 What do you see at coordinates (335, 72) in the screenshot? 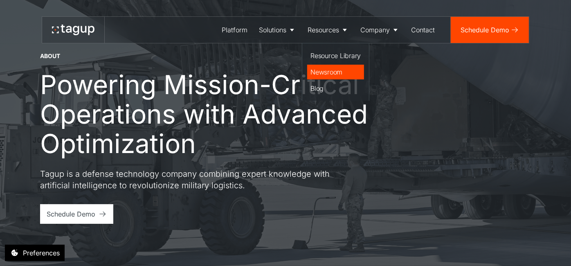
I see `nav: Resources` at bounding box center [335, 72].